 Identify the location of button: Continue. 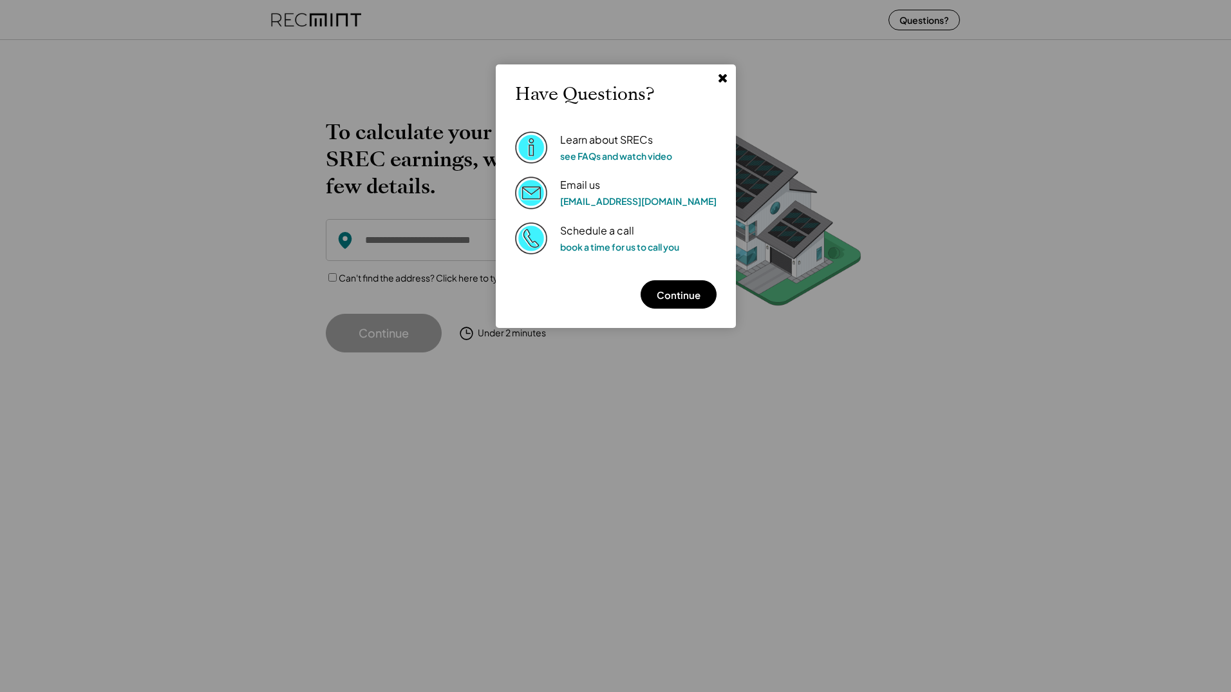
(679, 294).